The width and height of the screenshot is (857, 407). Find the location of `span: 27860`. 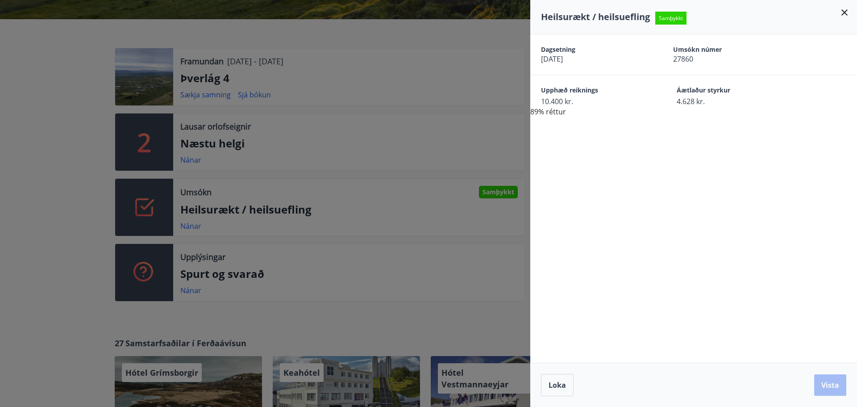

span: 27860 is located at coordinates (724, 59).